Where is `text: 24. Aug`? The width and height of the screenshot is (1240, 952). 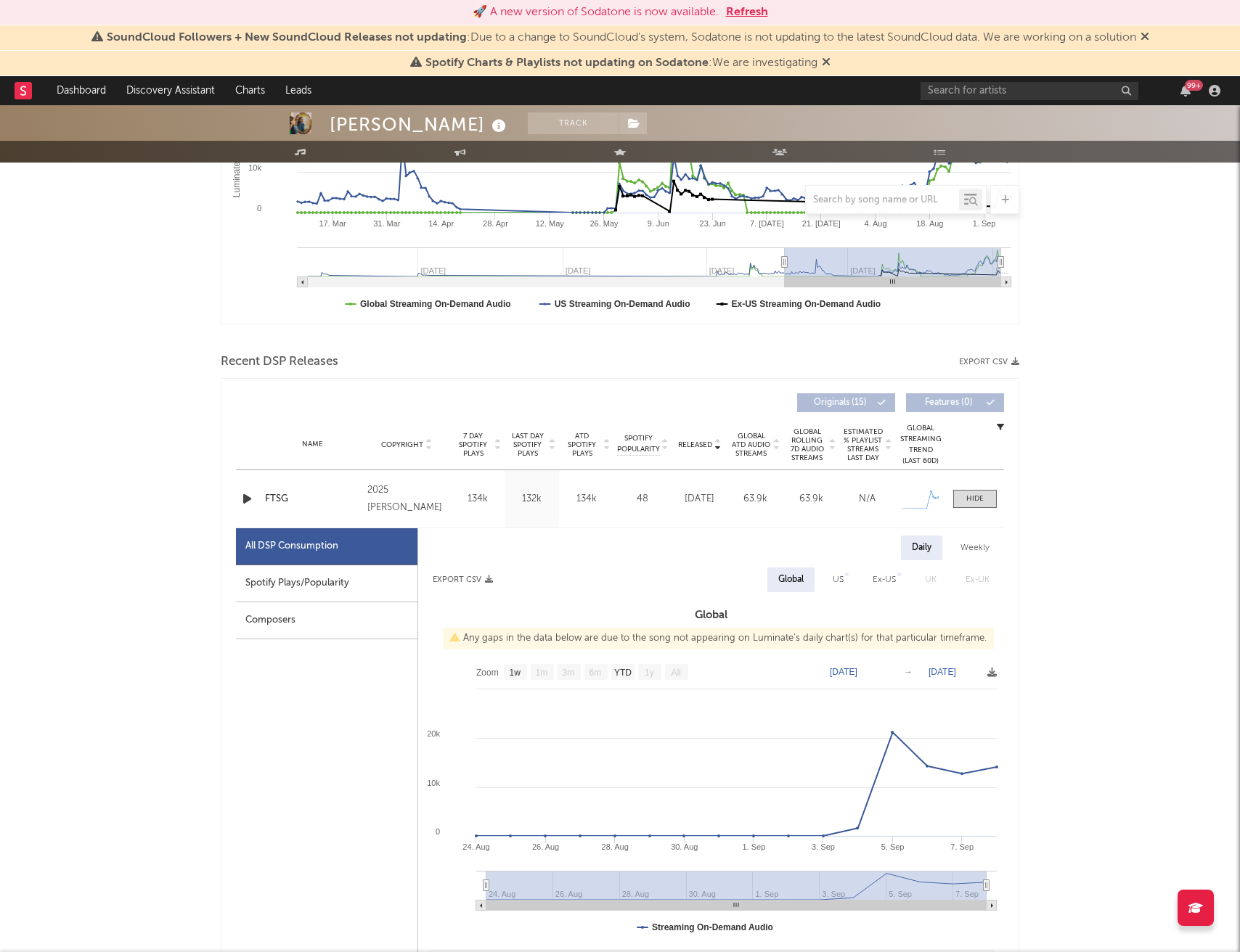
text: 24. Aug is located at coordinates (476, 847).